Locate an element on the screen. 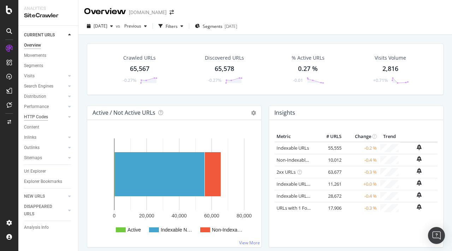  td: 11,261 is located at coordinates (329, 184).